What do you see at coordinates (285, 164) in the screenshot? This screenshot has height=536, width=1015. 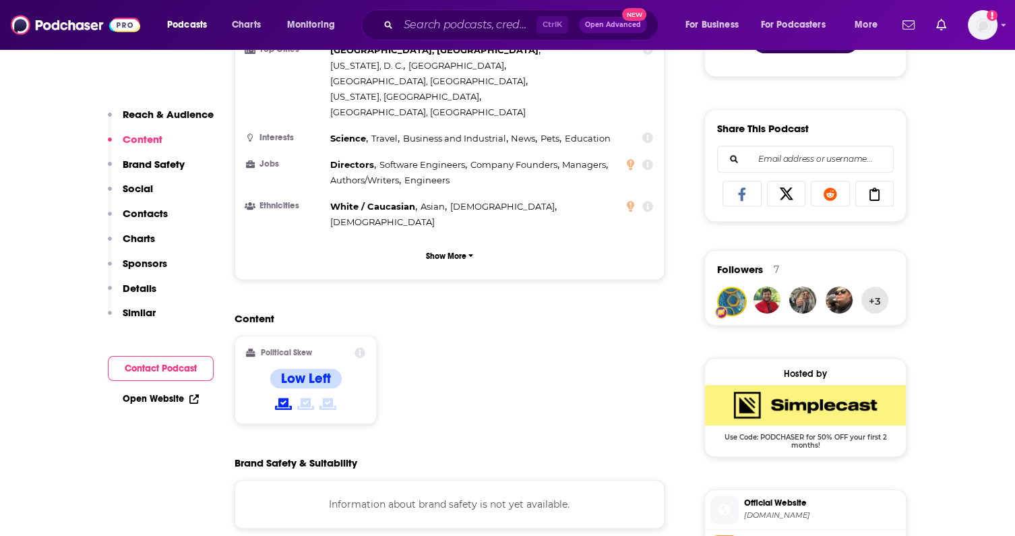 I see `h3: Jobs` at bounding box center [285, 164].